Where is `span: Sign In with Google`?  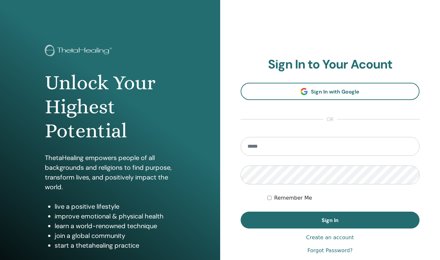 span: Sign In with Google is located at coordinates (335, 92).